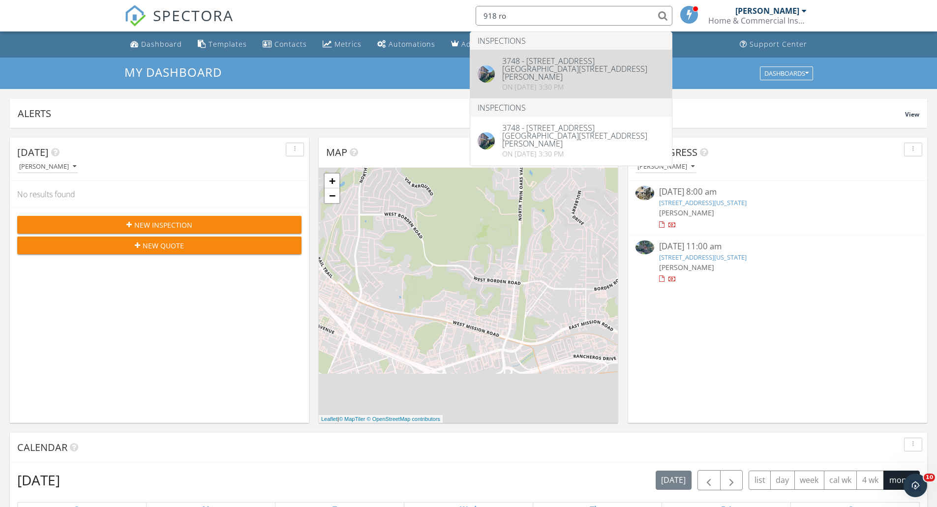 Image resolution: width=937 pixels, height=507 pixels. Describe the element at coordinates (332, 196) in the screenshot. I see `a: Zoom out` at that location.